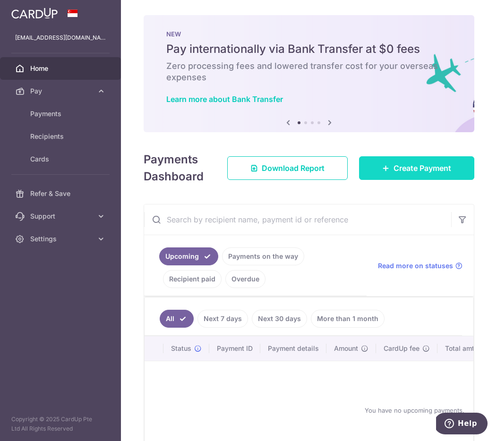 Image resolution: width=497 pixels, height=441 pixels. Describe the element at coordinates (309, 34) in the screenshot. I see `p: NEW` at that location.